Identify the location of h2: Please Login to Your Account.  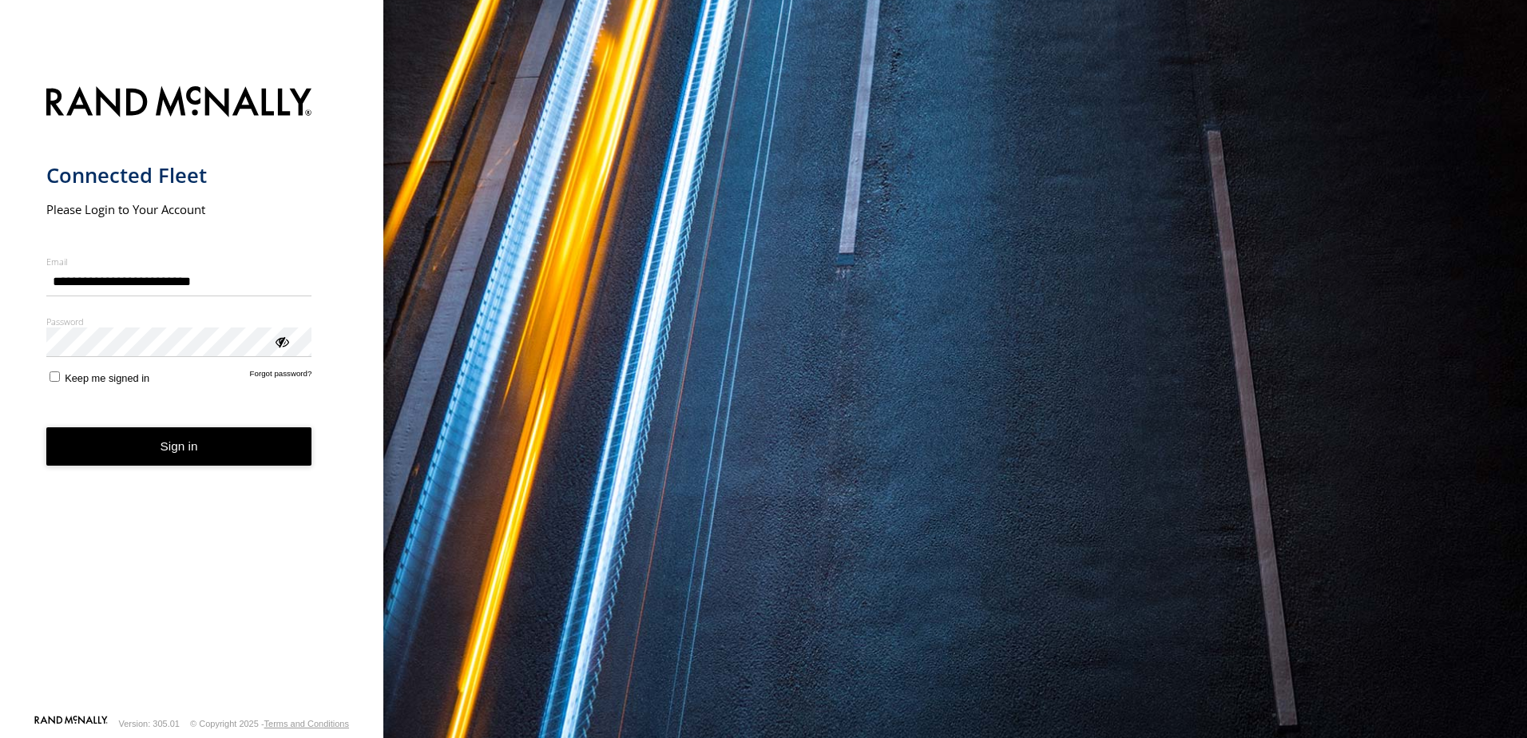
(179, 209).